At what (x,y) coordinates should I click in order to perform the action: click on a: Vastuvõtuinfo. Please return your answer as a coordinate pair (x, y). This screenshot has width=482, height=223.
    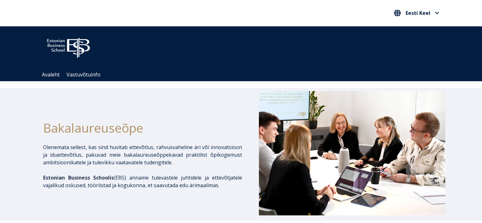
    Looking at the image, I should click on (83, 75).